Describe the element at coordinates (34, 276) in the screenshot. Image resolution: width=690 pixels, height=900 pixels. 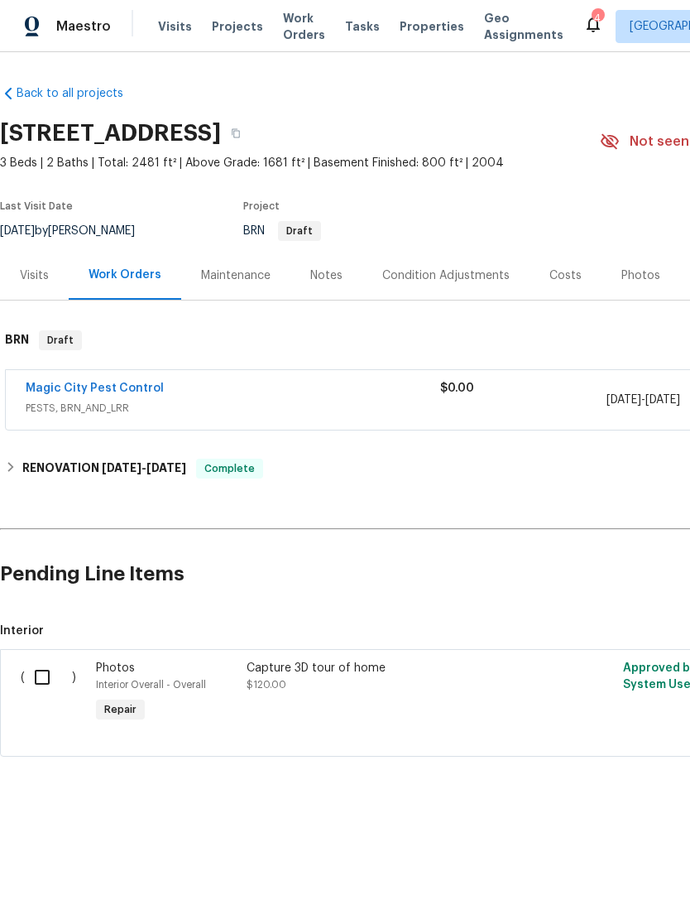
I see `div: Visits` at that location.